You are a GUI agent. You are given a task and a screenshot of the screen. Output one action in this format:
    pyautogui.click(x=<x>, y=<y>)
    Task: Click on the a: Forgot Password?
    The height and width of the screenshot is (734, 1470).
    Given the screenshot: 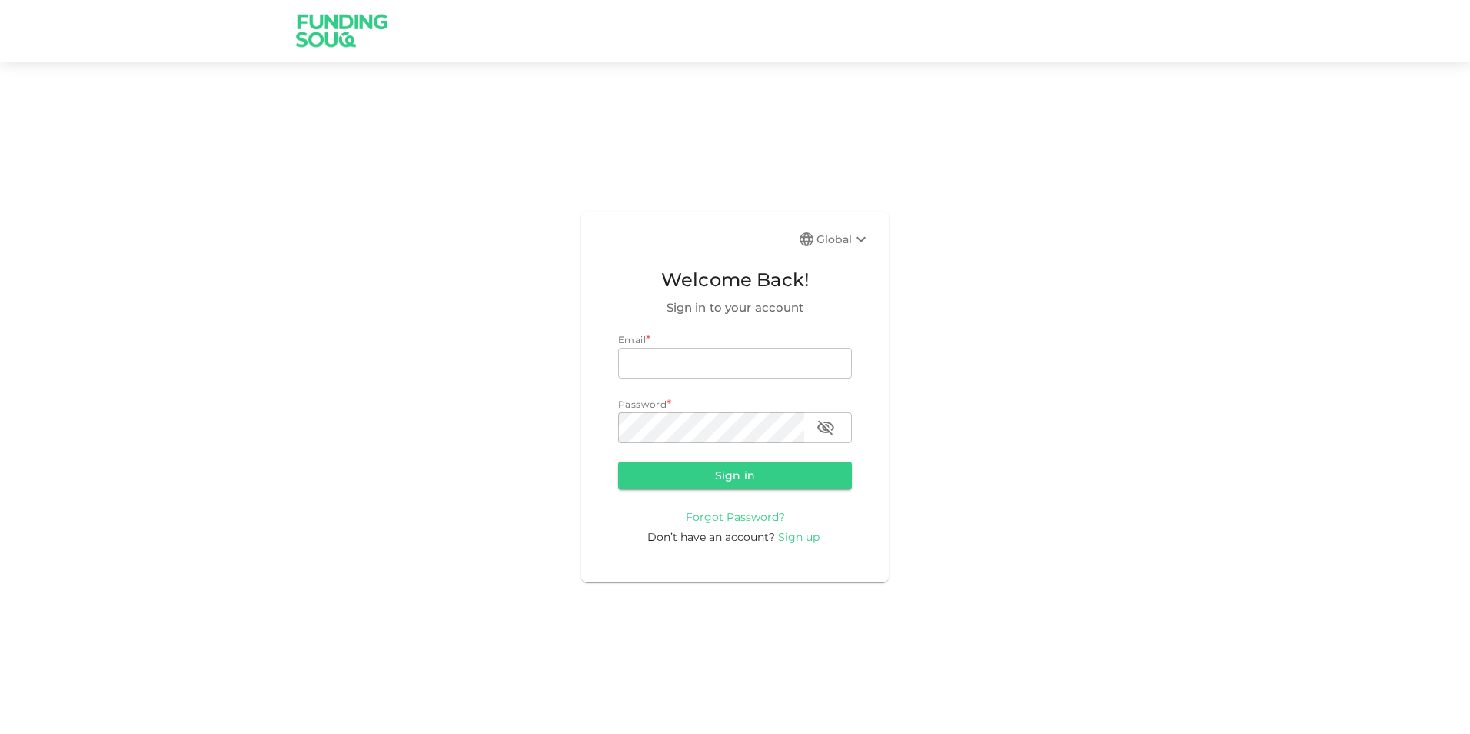 What is the action you would take?
    pyautogui.click(x=735, y=516)
    